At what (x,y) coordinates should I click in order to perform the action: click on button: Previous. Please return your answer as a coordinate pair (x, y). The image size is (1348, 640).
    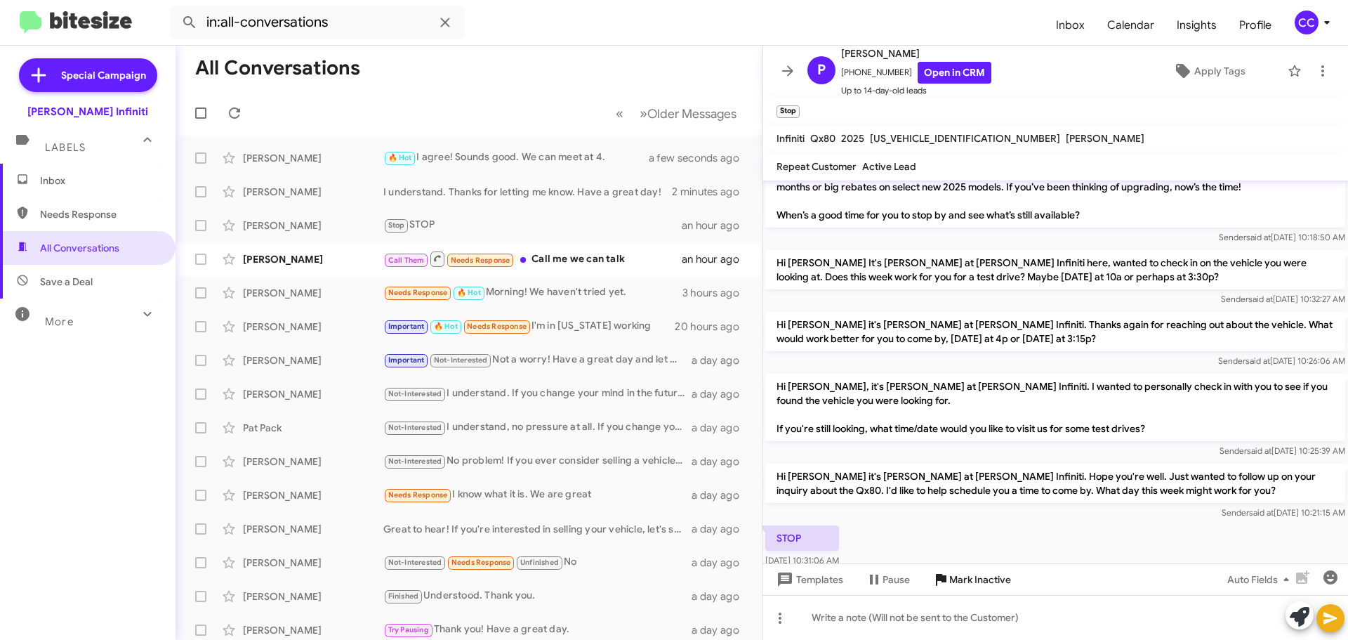
    Looking at the image, I should click on (619, 113).